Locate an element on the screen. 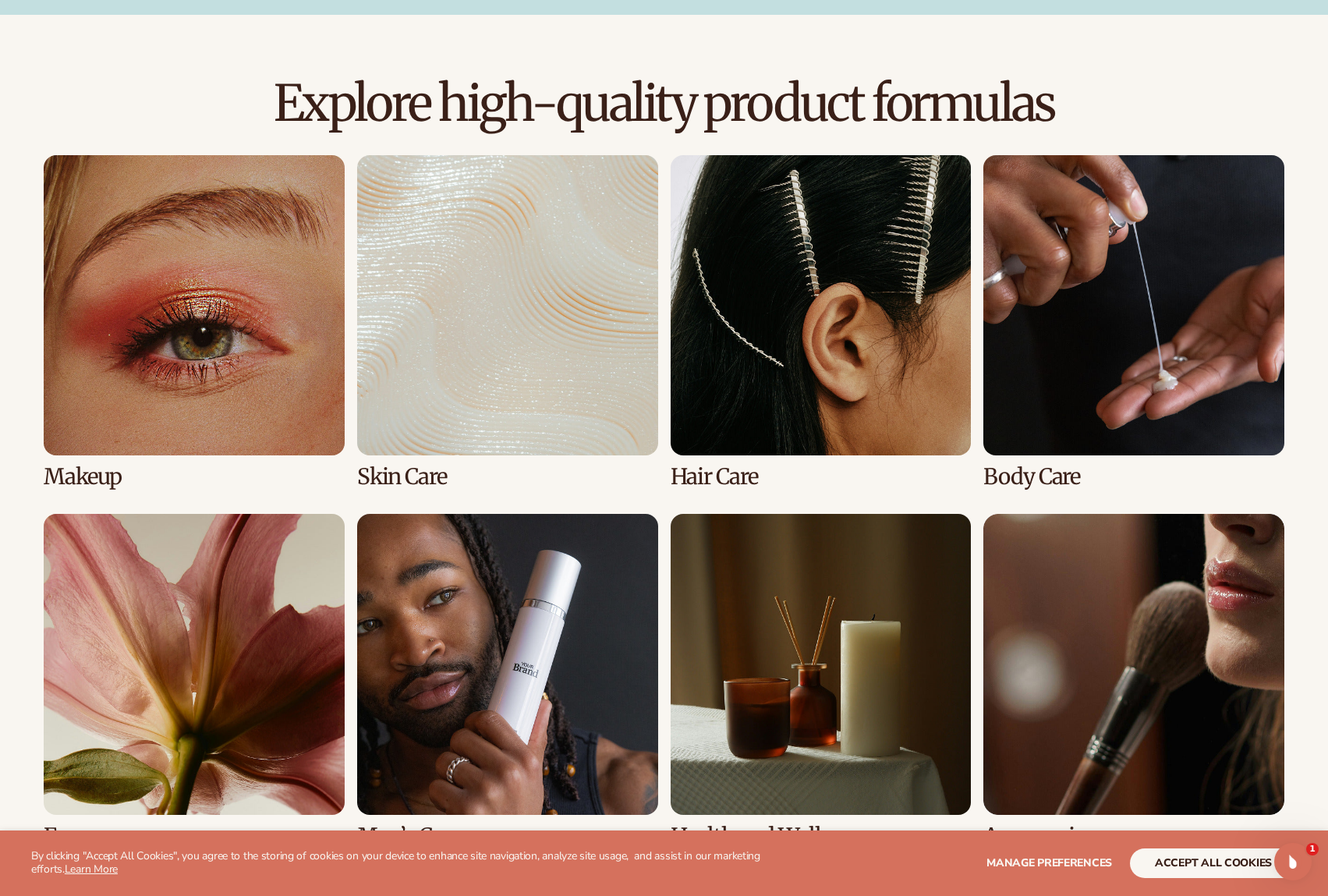 The image size is (1328, 896). button: accept all cookies is located at coordinates (1213, 863).